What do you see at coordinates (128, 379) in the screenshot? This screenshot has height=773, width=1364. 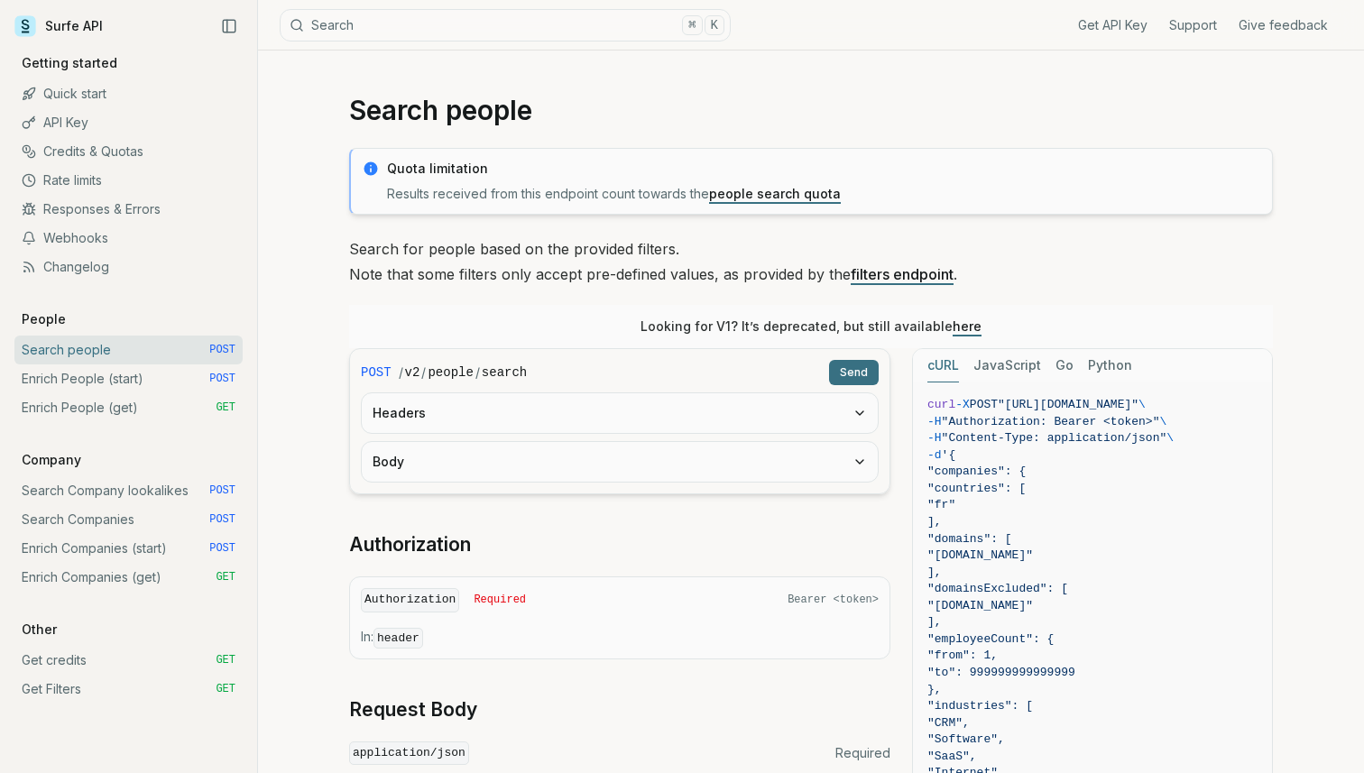 I see `a: Enrich People (start) POST` at bounding box center [128, 379].